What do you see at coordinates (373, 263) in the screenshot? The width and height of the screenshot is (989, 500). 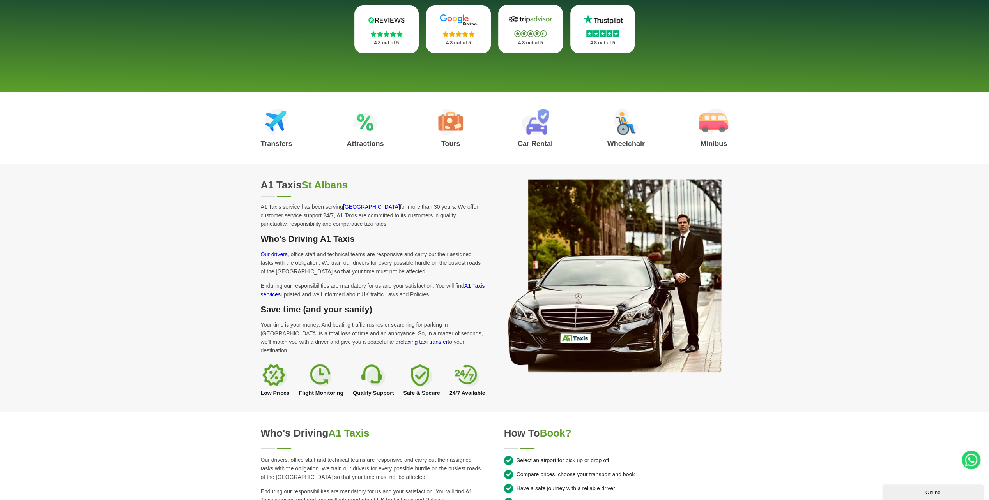 I see `p: , office staff and technical teams are responsive and carry out their assigned tasks with the obl...` at bounding box center [373, 263].